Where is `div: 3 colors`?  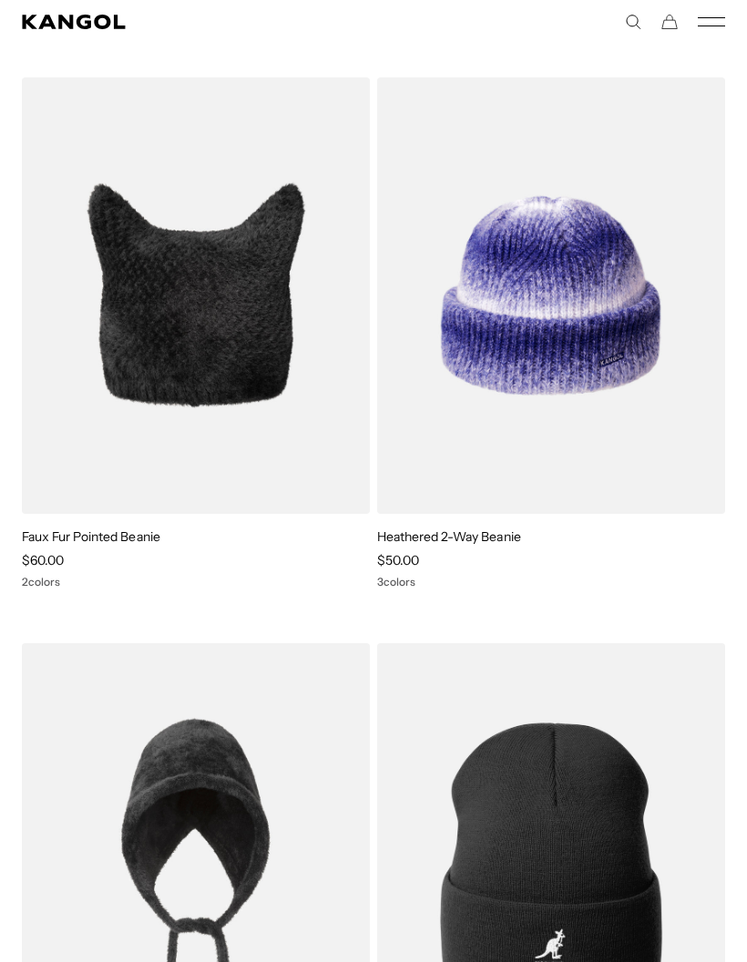 div: 3 colors is located at coordinates (551, 582).